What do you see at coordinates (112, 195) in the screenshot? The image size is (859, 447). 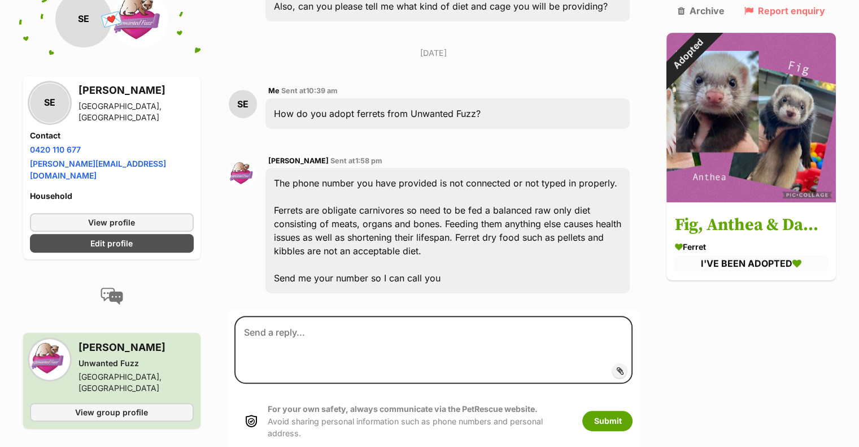 I see `h4: Household` at bounding box center [112, 195].